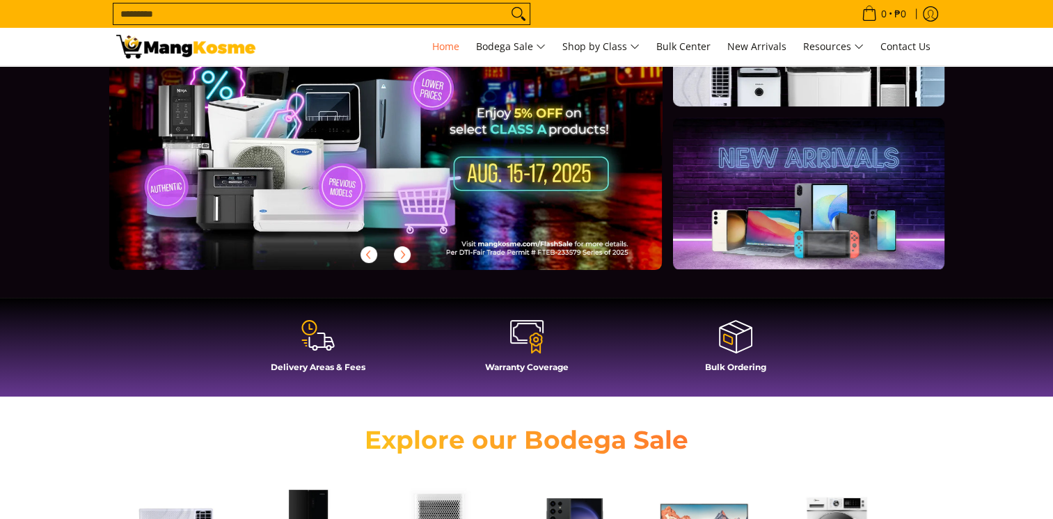 The height and width of the screenshot is (519, 1053). I want to click on nav: Main Menu, so click(603, 47).